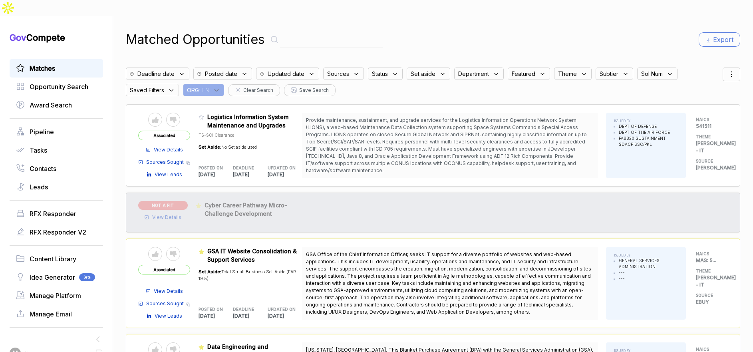 The image size is (753, 352). What do you see at coordinates (216, 135) in the screenshot?
I see `span: TS-SCI Clearance` at bounding box center [216, 135].